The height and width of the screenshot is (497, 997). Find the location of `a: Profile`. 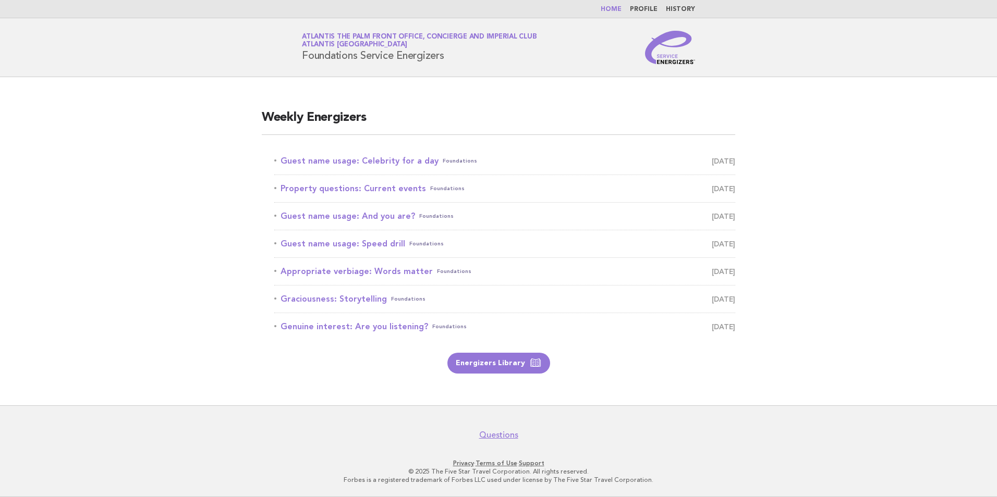

a: Profile is located at coordinates (643, 9).